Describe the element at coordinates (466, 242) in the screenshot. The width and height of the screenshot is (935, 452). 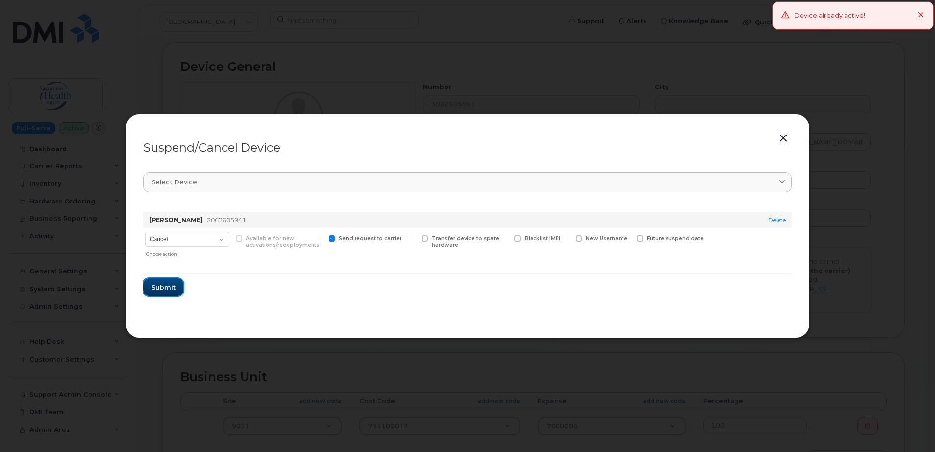
I see `span: Transfer device to spare hardware` at that location.